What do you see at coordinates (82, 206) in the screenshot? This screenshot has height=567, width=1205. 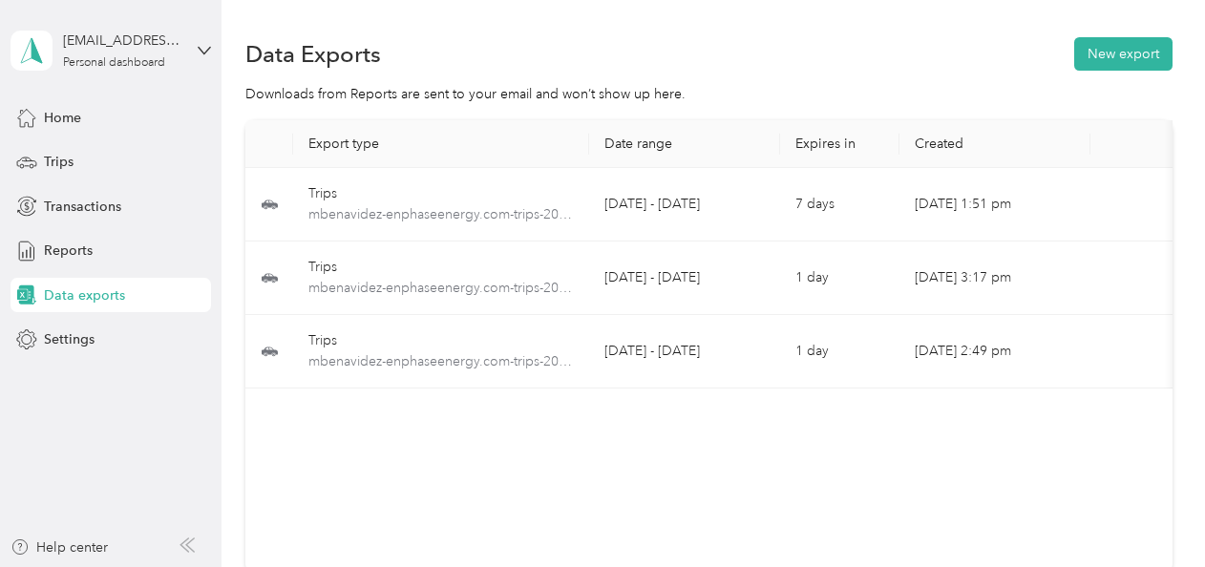 I see `span: Transactions` at bounding box center [82, 206].